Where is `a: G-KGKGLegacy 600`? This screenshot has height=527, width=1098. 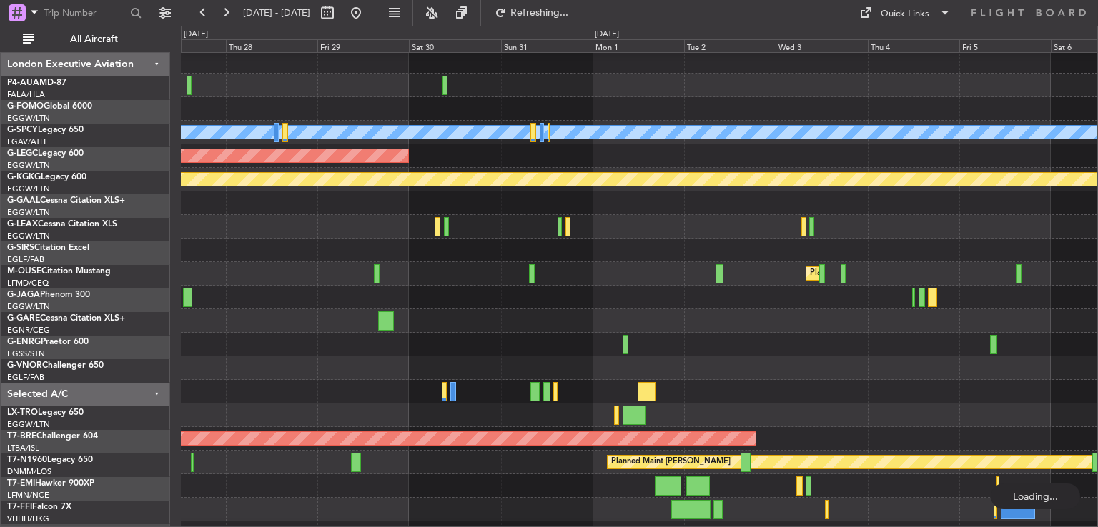 a: G-KGKGLegacy 600 is located at coordinates (46, 177).